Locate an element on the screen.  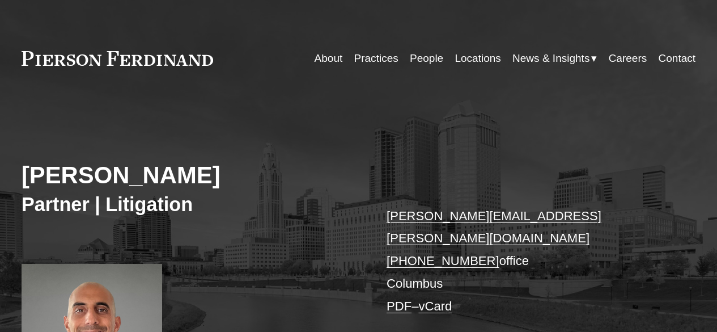
p: office Columbus – is located at coordinates (527, 261).